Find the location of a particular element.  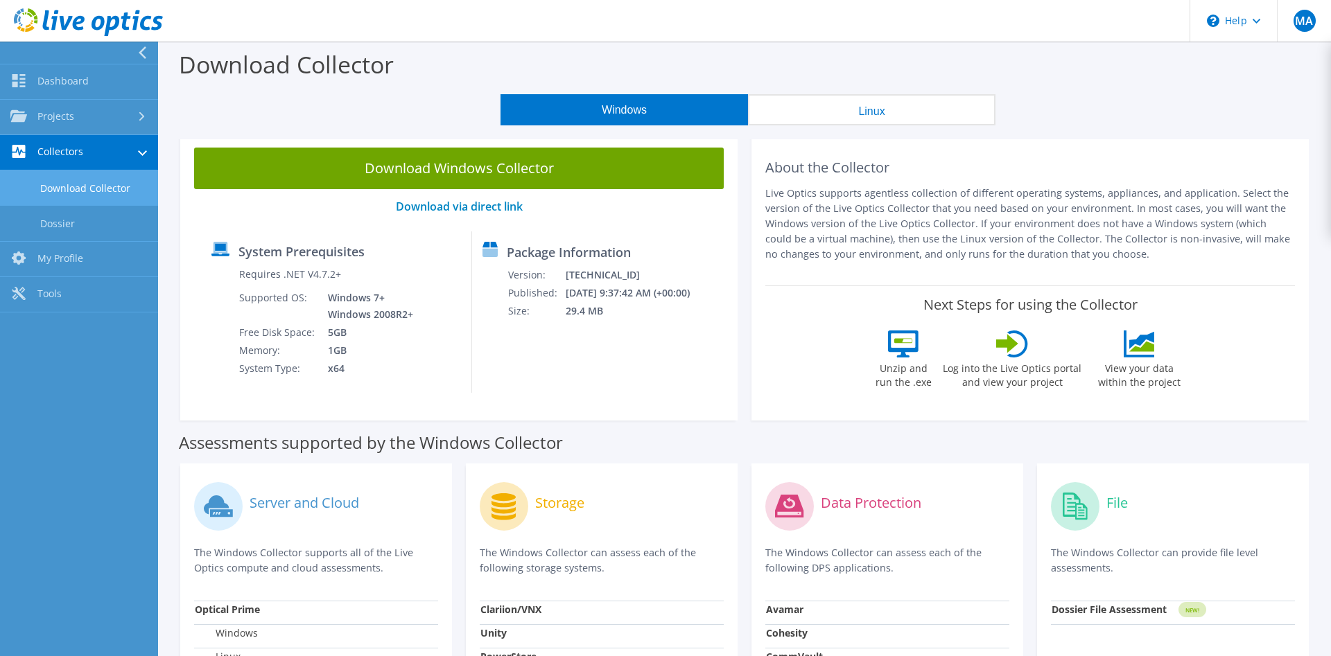

label: Data Protection is located at coordinates (870, 503).